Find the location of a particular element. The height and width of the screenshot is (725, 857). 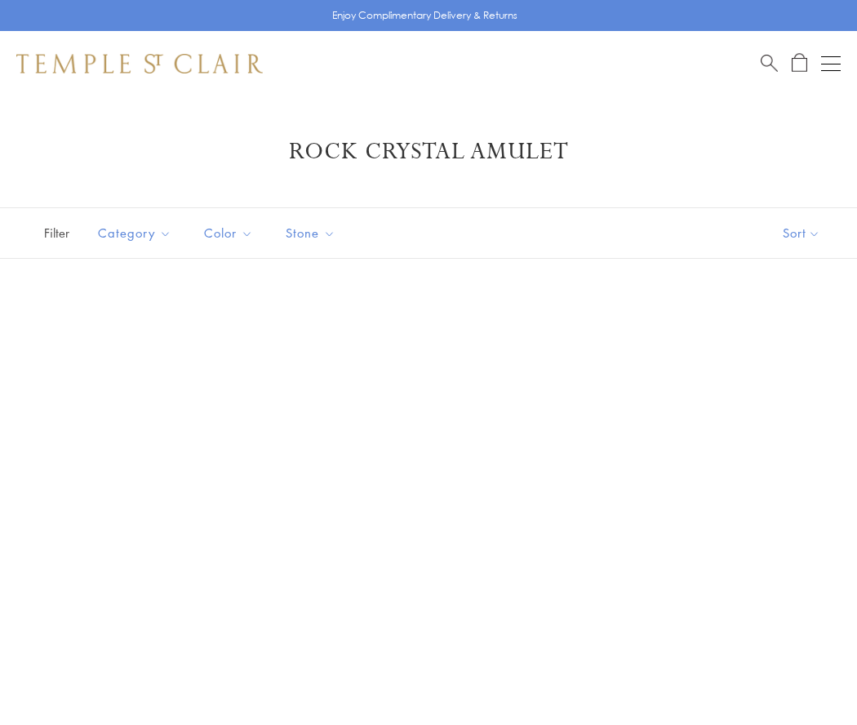

span: Color is located at coordinates (230, 233).